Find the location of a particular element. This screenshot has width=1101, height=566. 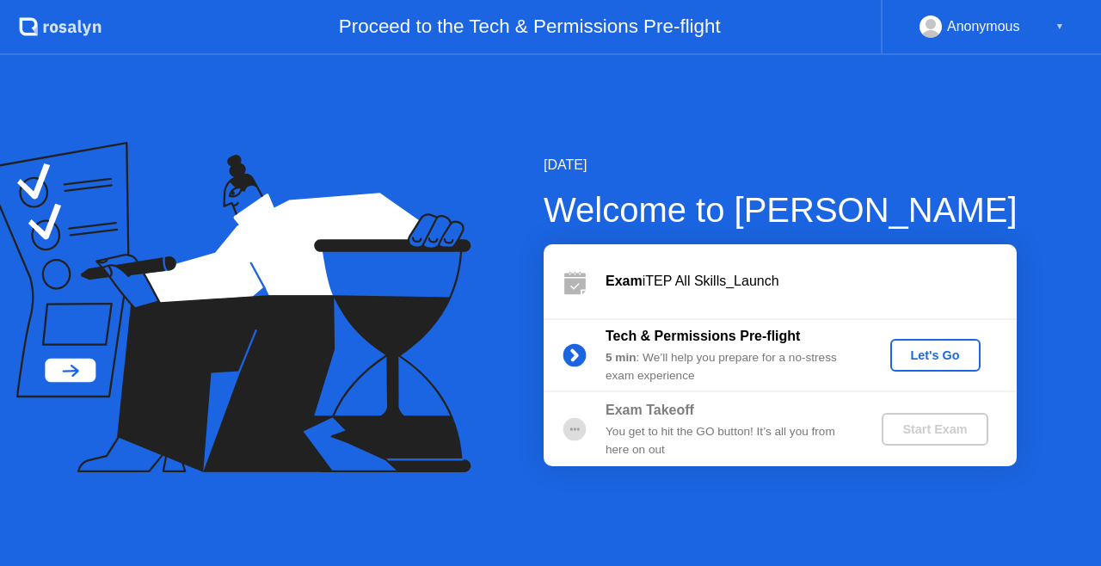

div: You get to hit the GO button! It’s all you from here on out is located at coordinates (730, 441).